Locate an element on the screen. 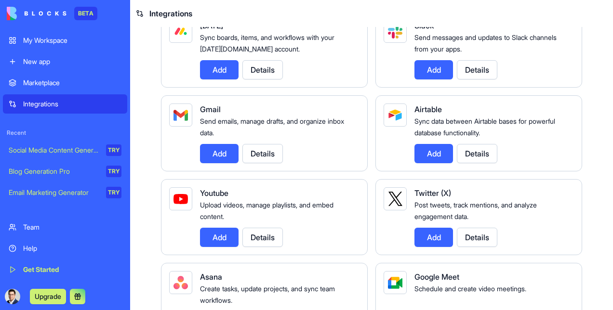 This screenshot has height=310, width=613. a: Integrations is located at coordinates (65, 104).